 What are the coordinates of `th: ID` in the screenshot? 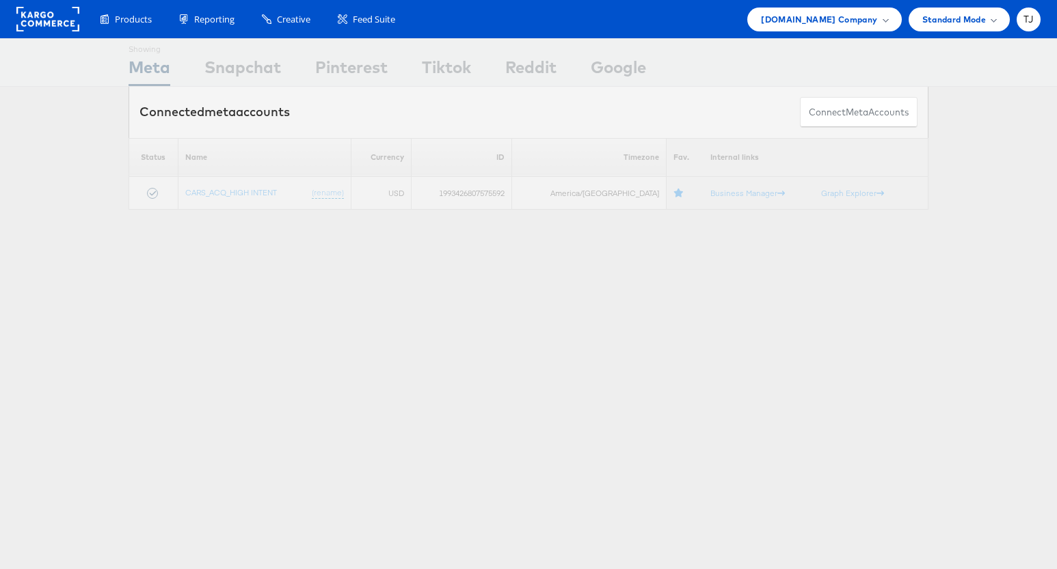 It's located at (461, 157).